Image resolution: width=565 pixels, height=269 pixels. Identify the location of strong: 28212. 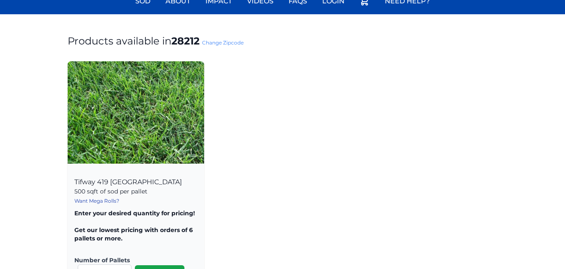
(185, 41).